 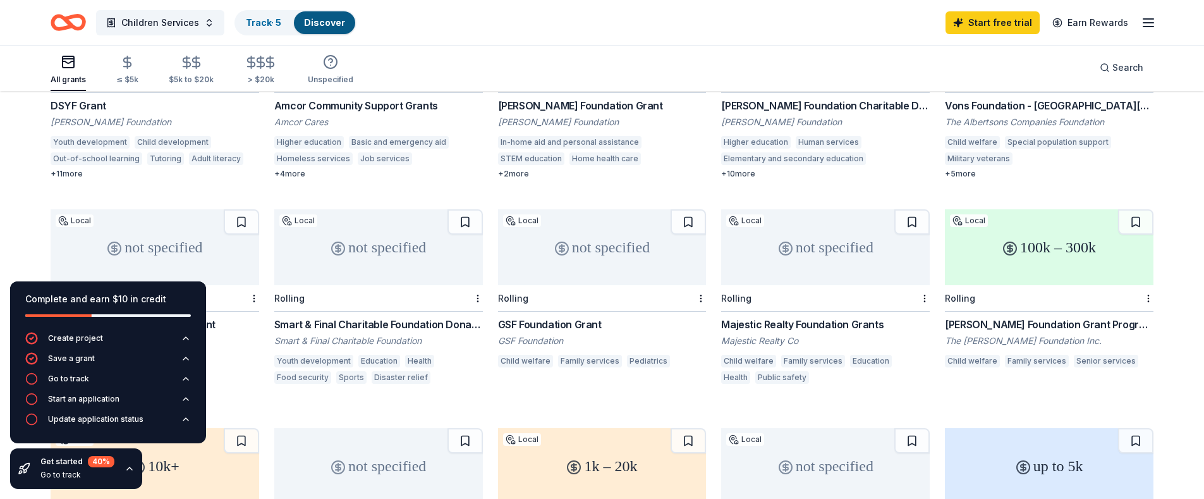 I want to click on a: Home, so click(x=68, y=22).